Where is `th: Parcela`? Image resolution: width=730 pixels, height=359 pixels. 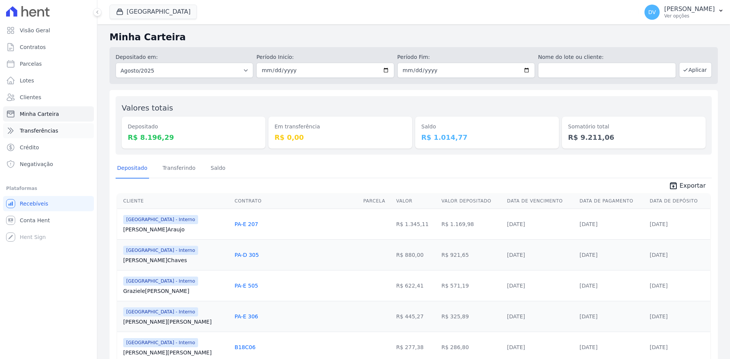
th: Parcela is located at coordinates (376, 201).